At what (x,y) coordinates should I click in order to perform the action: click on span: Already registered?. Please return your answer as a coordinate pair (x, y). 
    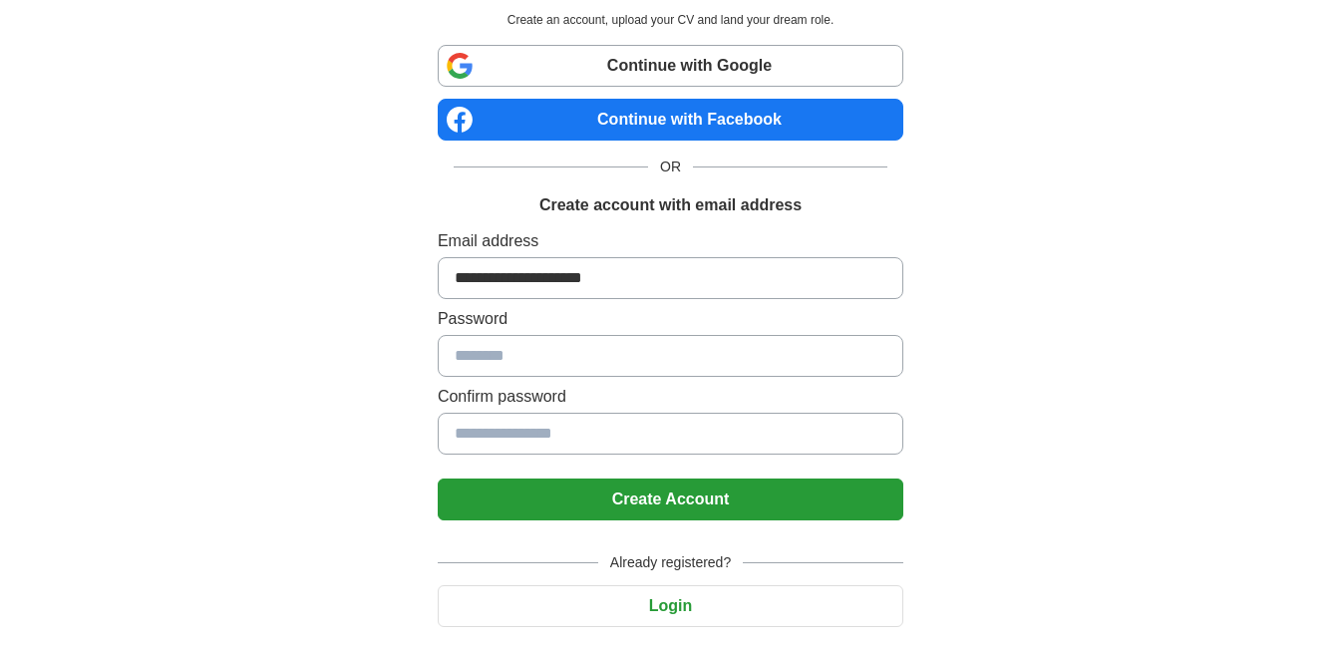
    Looking at the image, I should click on (670, 562).